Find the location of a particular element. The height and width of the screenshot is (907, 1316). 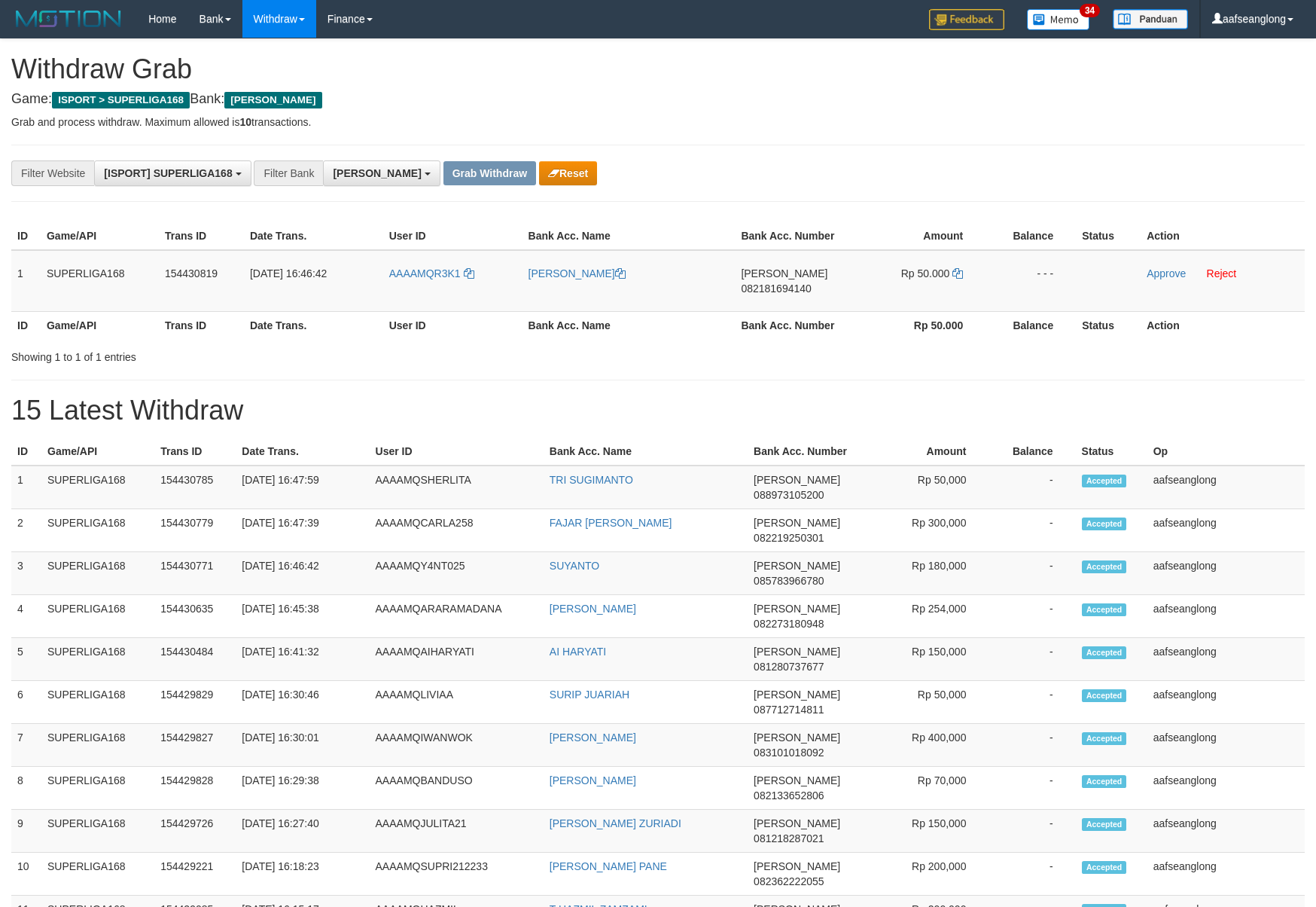

td: 9 is located at coordinates (27, 831).